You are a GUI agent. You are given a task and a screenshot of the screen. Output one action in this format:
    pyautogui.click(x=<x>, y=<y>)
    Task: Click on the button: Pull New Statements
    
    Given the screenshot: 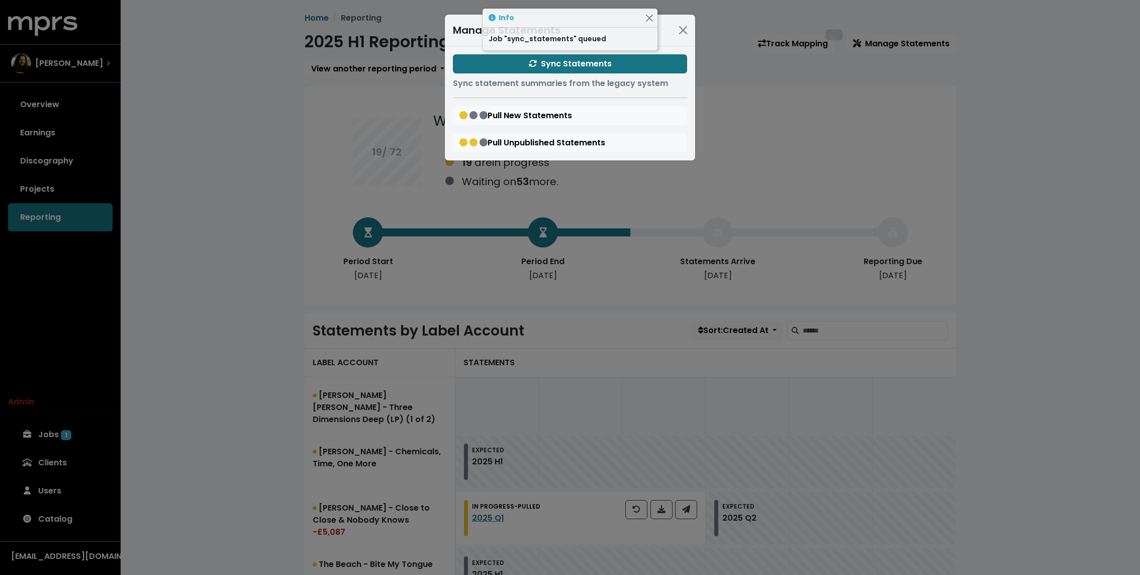 What is the action you would take?
    pyautogui.click(x=570, y=116)
    